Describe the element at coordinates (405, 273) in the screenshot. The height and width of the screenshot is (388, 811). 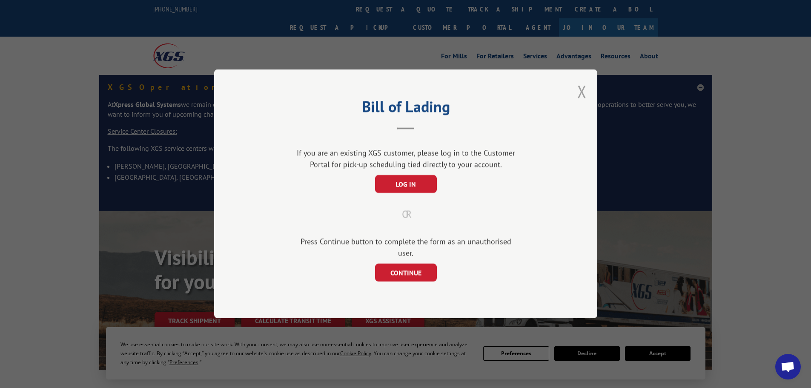
I see `button: CONTINUE` at that location.